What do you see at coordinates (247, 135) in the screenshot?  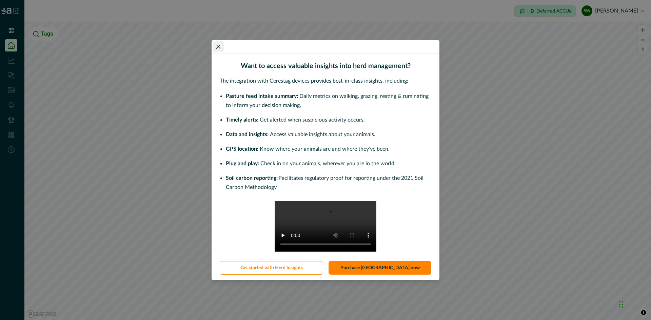 I see `span: Data and insights:` at bounding box center [247, 135].